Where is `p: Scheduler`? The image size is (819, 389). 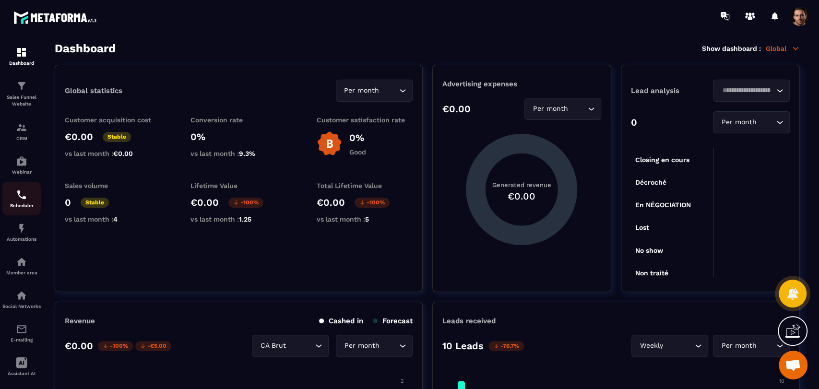 p: Scheduler is located at coordinates (22, 205).